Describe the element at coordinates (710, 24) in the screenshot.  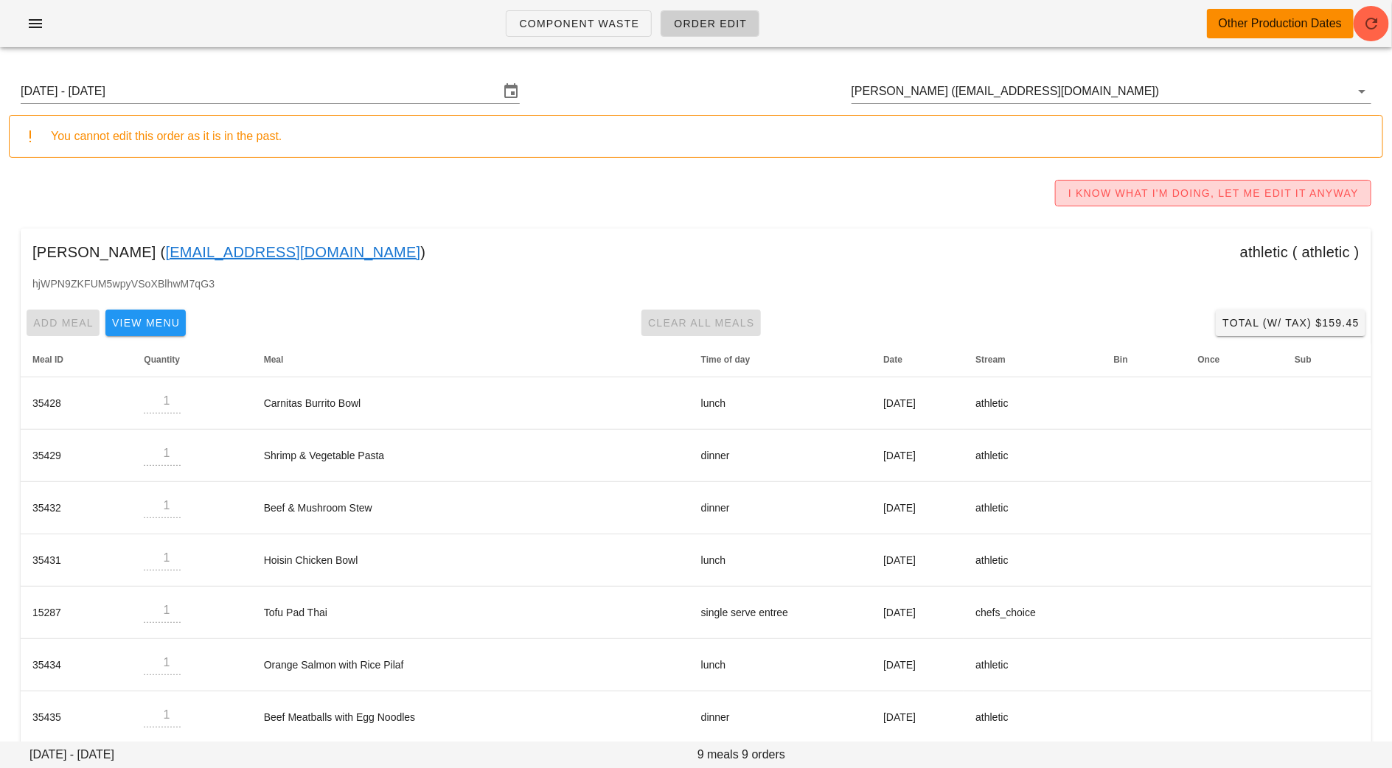
I see `a: Order Edit` at that location.